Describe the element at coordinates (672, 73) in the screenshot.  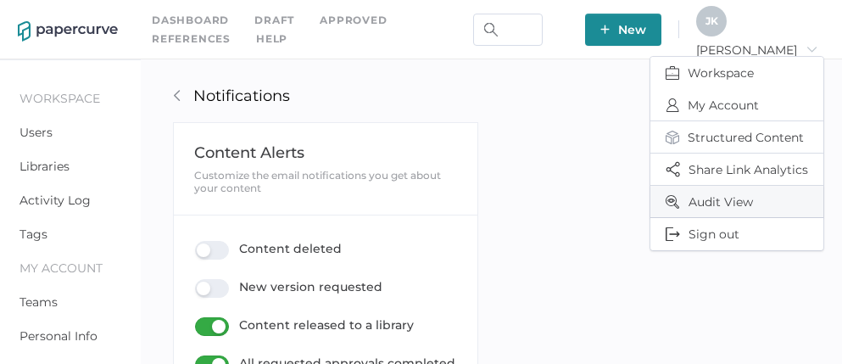
I see `img: breifcase.848d6bc8.svg` at that location.